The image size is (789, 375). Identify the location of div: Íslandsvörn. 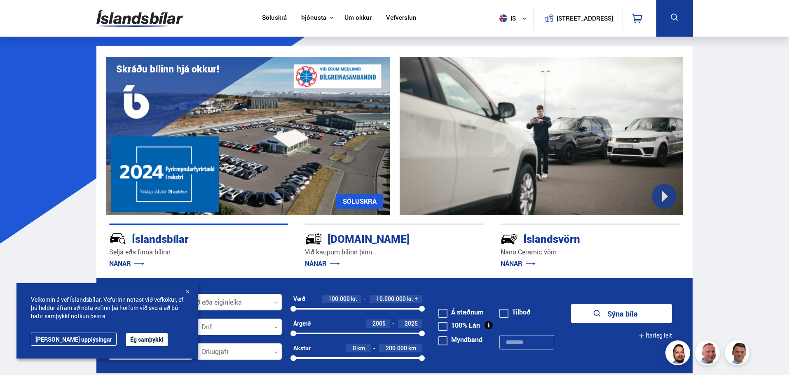
(576, 238).